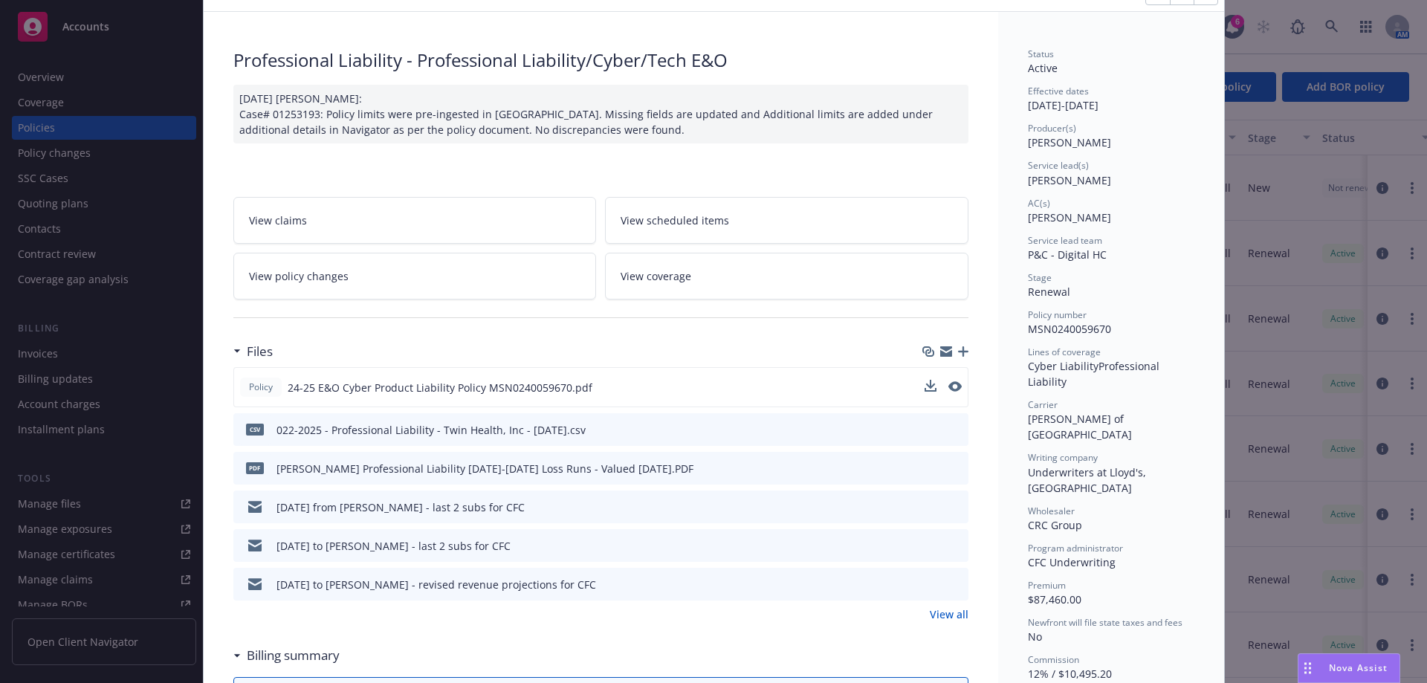  What do you see at coordinates (293, 656) in the screenshot?
I see `h3: Billing summary` at bounding box center [293, 656].